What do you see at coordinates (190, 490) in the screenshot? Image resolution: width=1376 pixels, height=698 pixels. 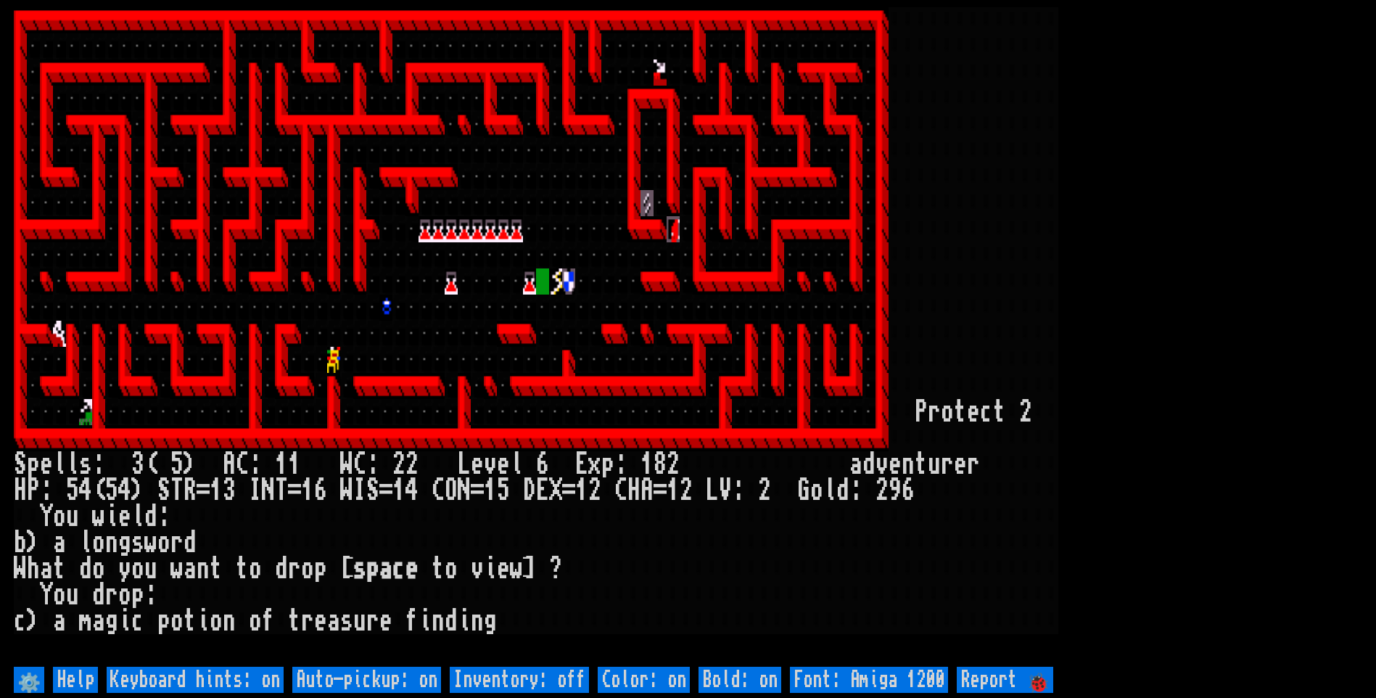 I see `div: R` at bounding box center [190, 490].